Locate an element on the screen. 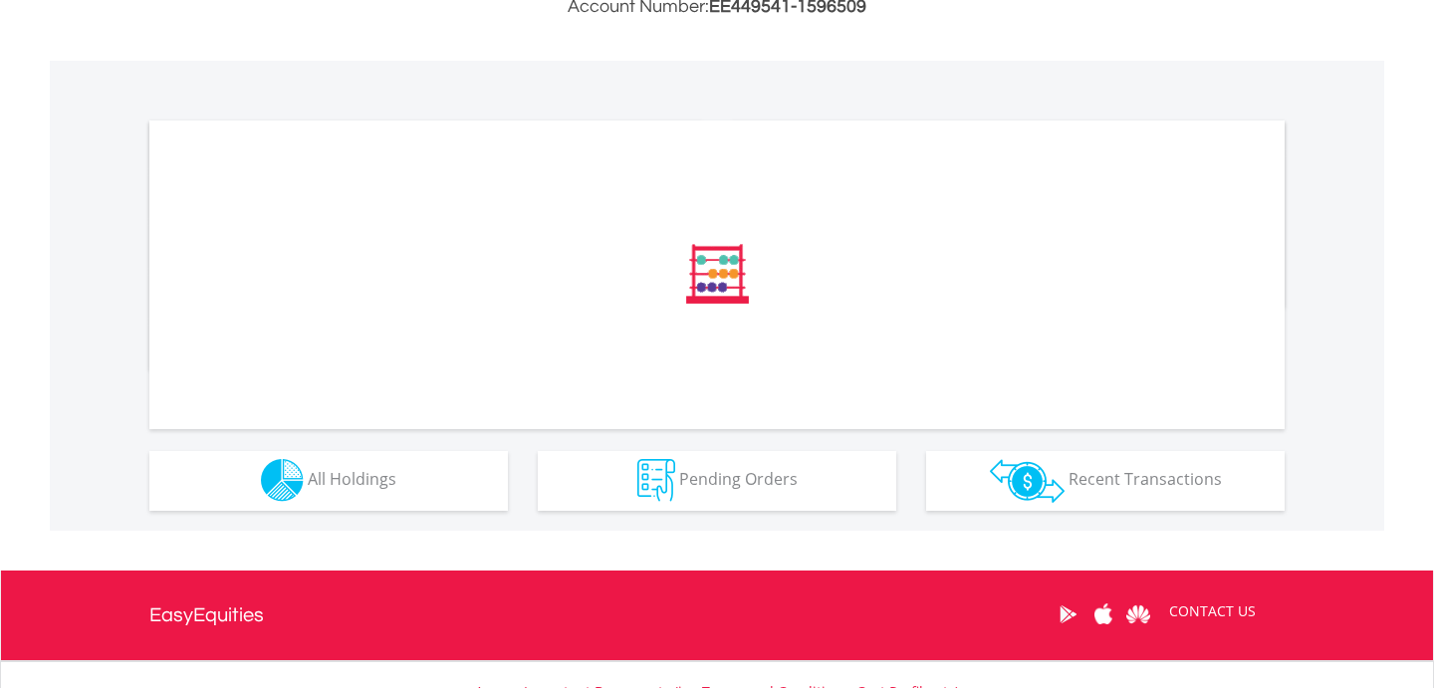 This screenshot has width=1434, height=688. a: CONTACT US is located at coordinates (1212, 611).